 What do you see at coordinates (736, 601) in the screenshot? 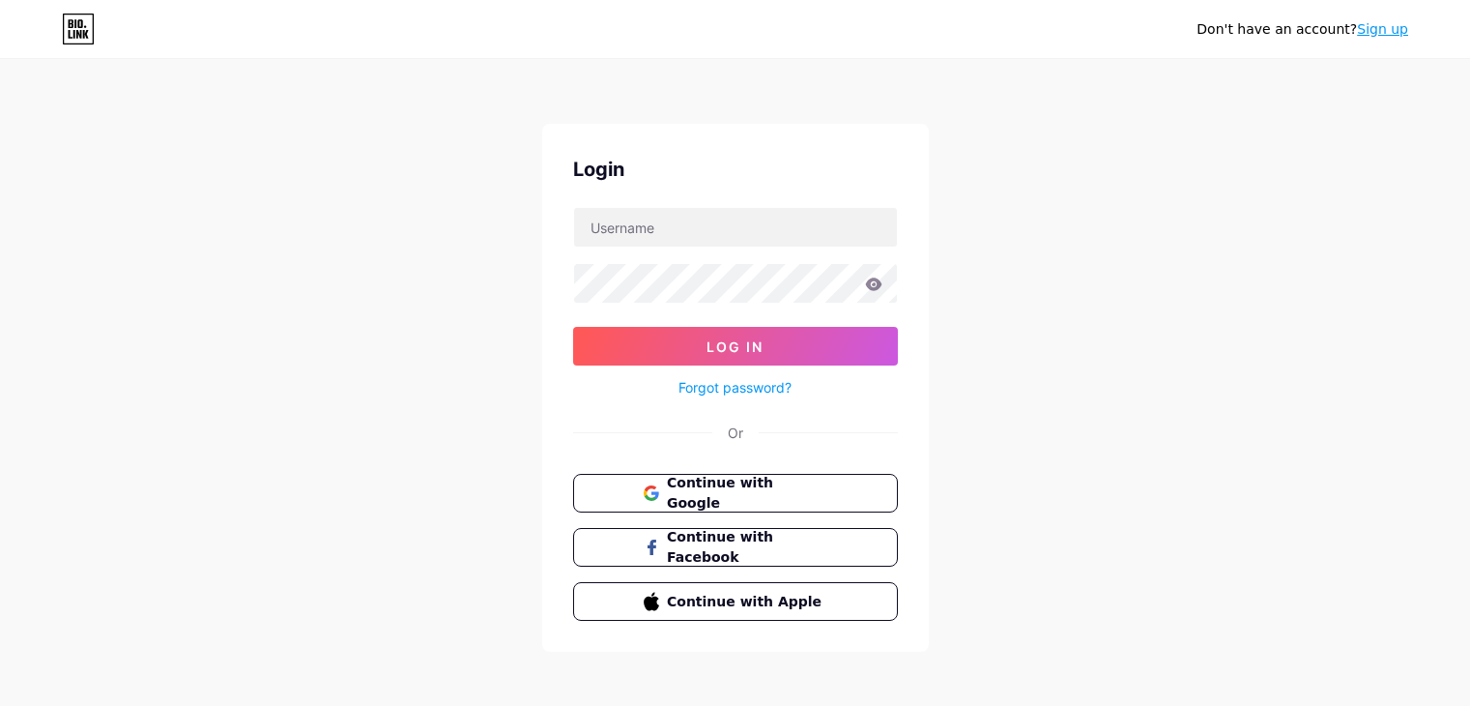
I see `button: Continue with Apple` at bounding box center [736, 601].